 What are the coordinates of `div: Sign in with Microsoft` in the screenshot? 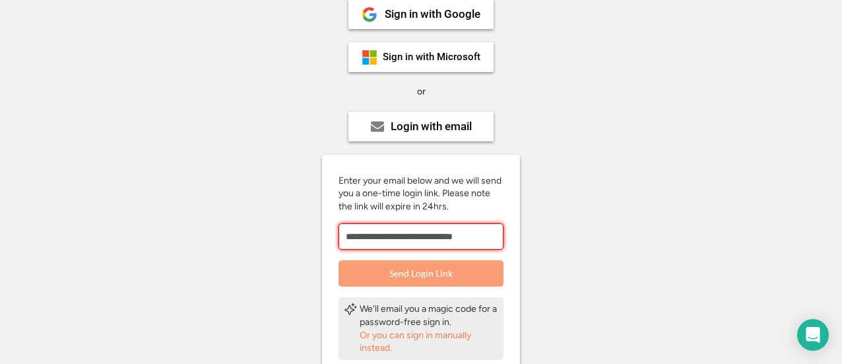 It's located at (432, 57).